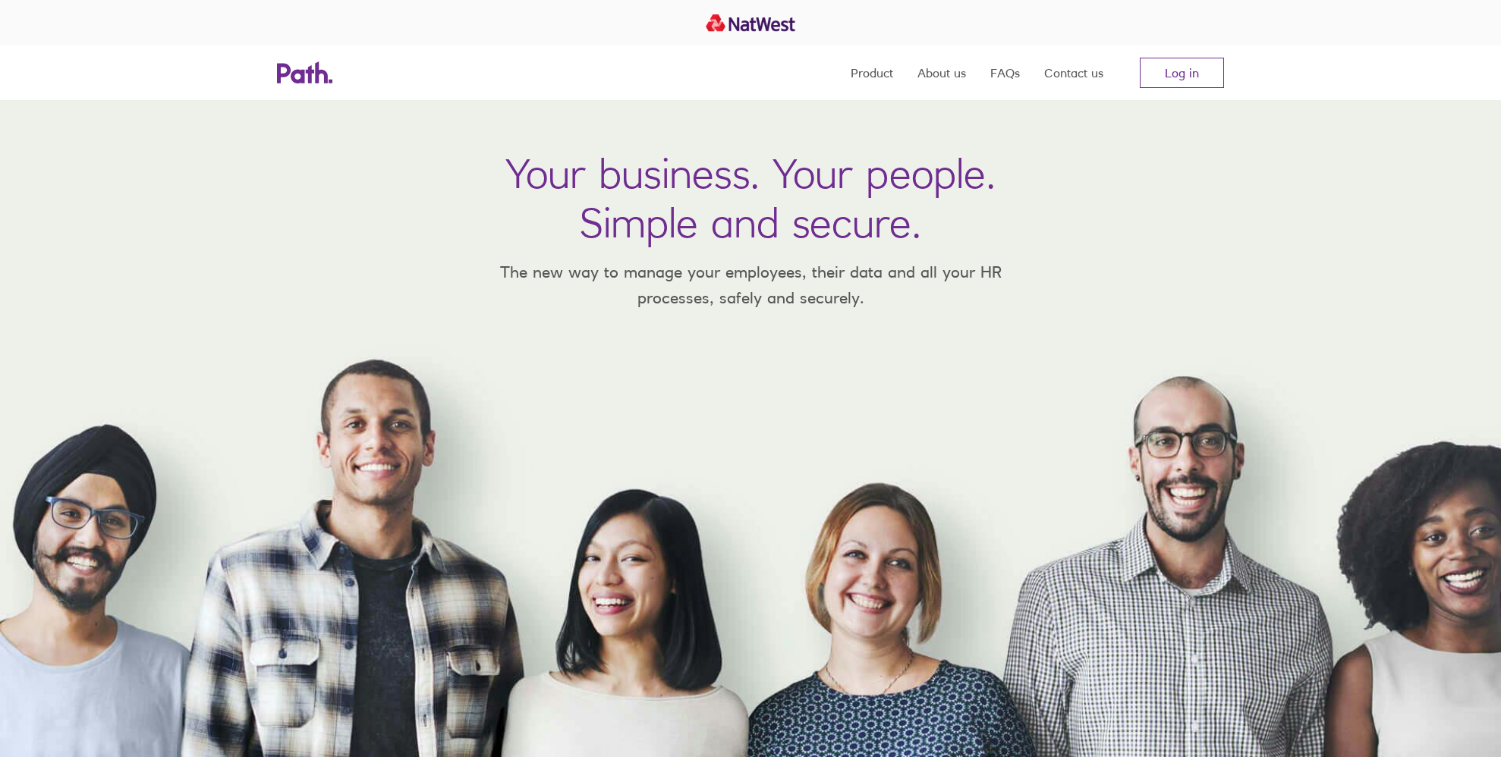 Image resolution: width=1501 pixels, height=757 pixels. What do you see at coordinates (1005, 73) in the screenshot?
I see `a: FAQs` at bounding box center [1005, 73].